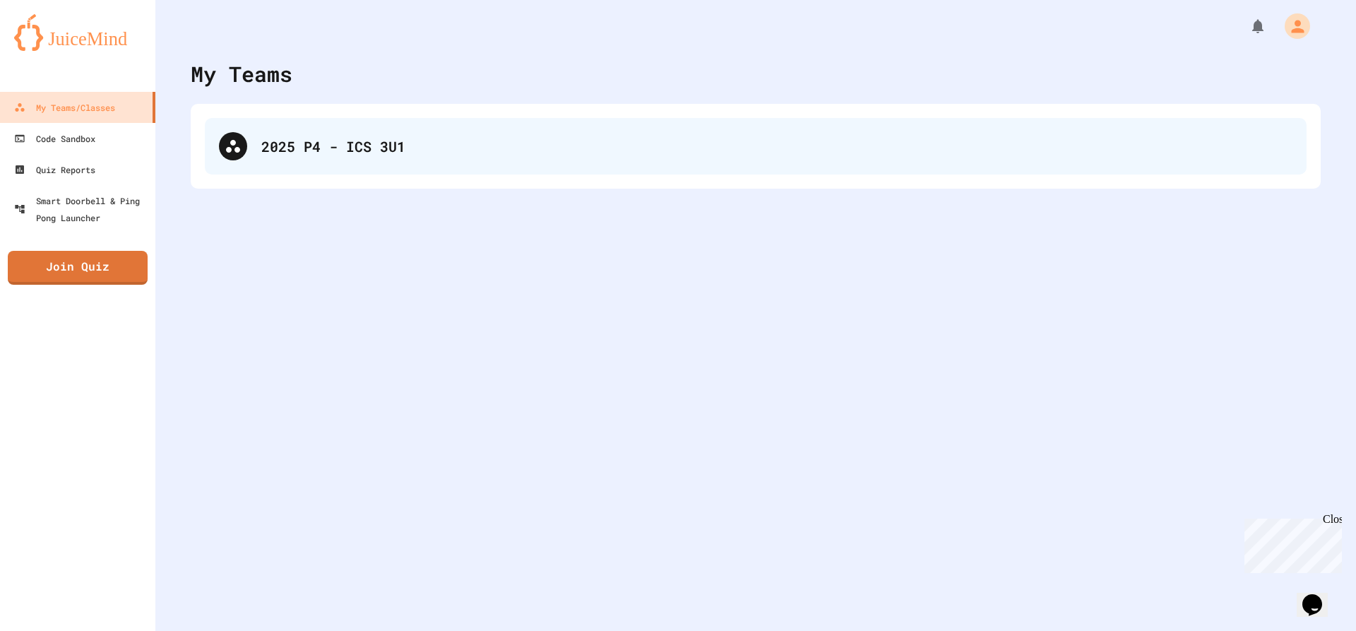  I want to click on div: Smart Doorbell & Ping Pong Launcher, so click(82, 209).